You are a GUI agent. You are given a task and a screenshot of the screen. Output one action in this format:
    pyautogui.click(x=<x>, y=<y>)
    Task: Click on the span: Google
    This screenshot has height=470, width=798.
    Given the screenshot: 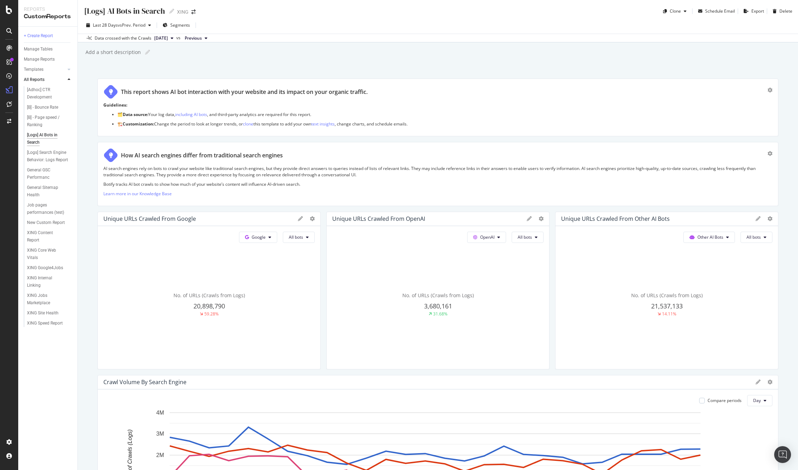 What is the action you would take?
    pyautogui.click(x=259, y=237)
    